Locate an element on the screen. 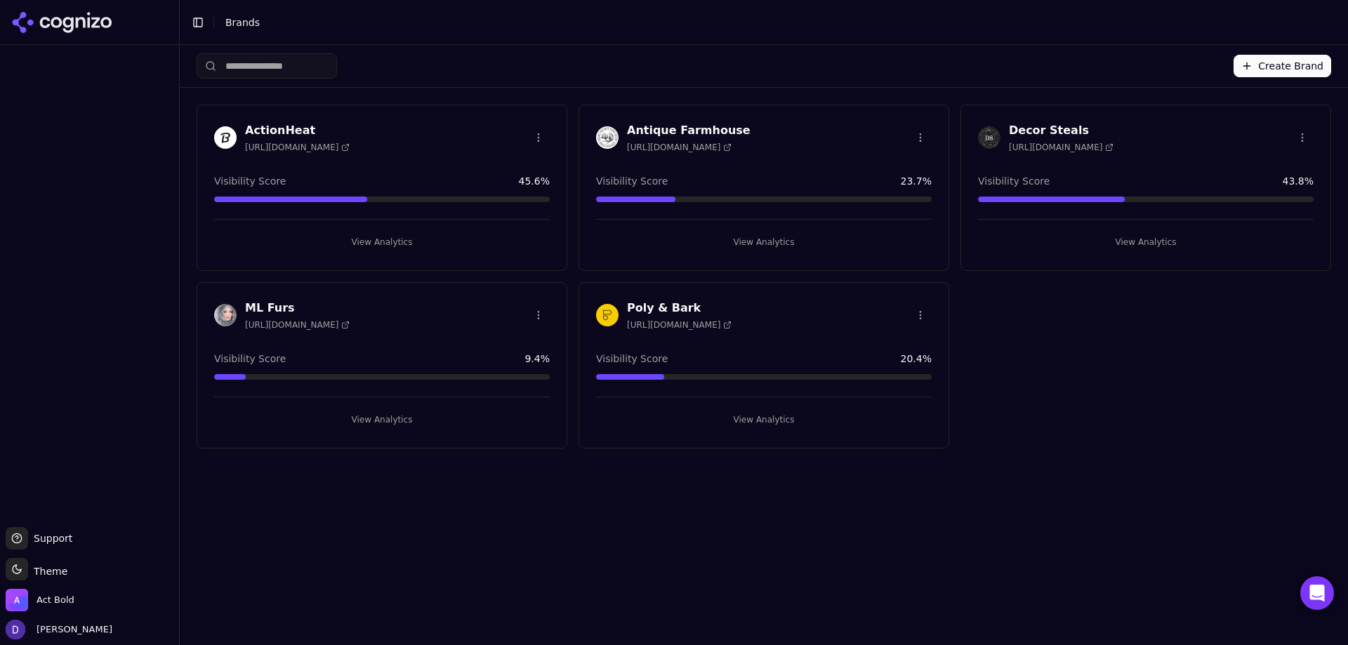 The width and height of the screenshot is (1348, 645). h3: Decor Steals is located at coordinates (1061, 131).